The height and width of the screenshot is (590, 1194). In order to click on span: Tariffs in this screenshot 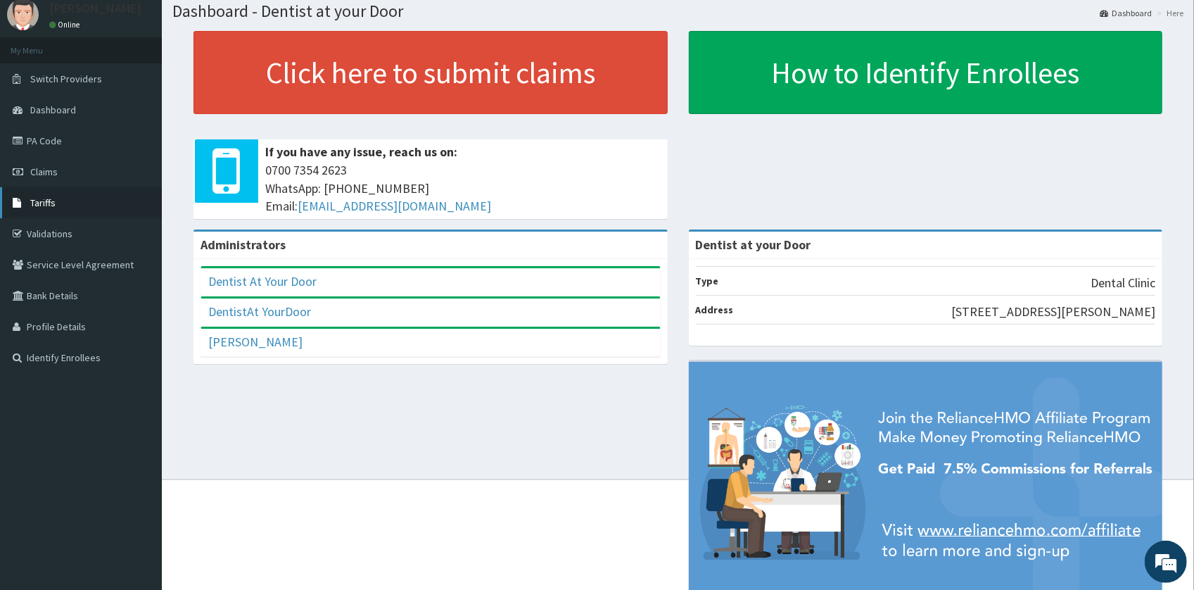, I will do `click(43, 203)`.